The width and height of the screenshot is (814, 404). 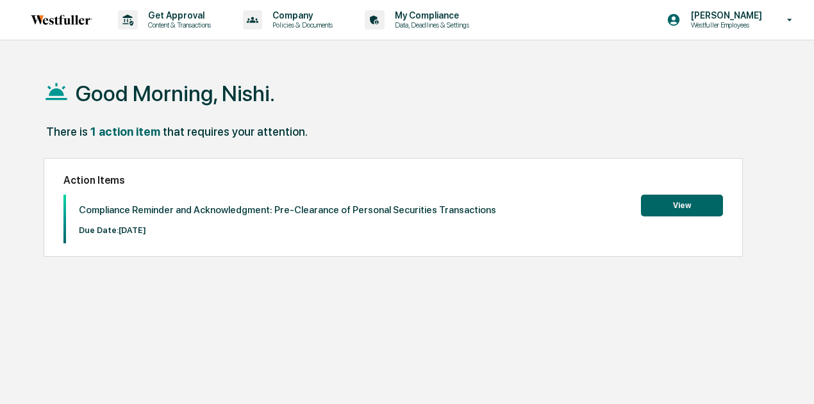 I want to click on p: Company, so click(x=300, y=15).